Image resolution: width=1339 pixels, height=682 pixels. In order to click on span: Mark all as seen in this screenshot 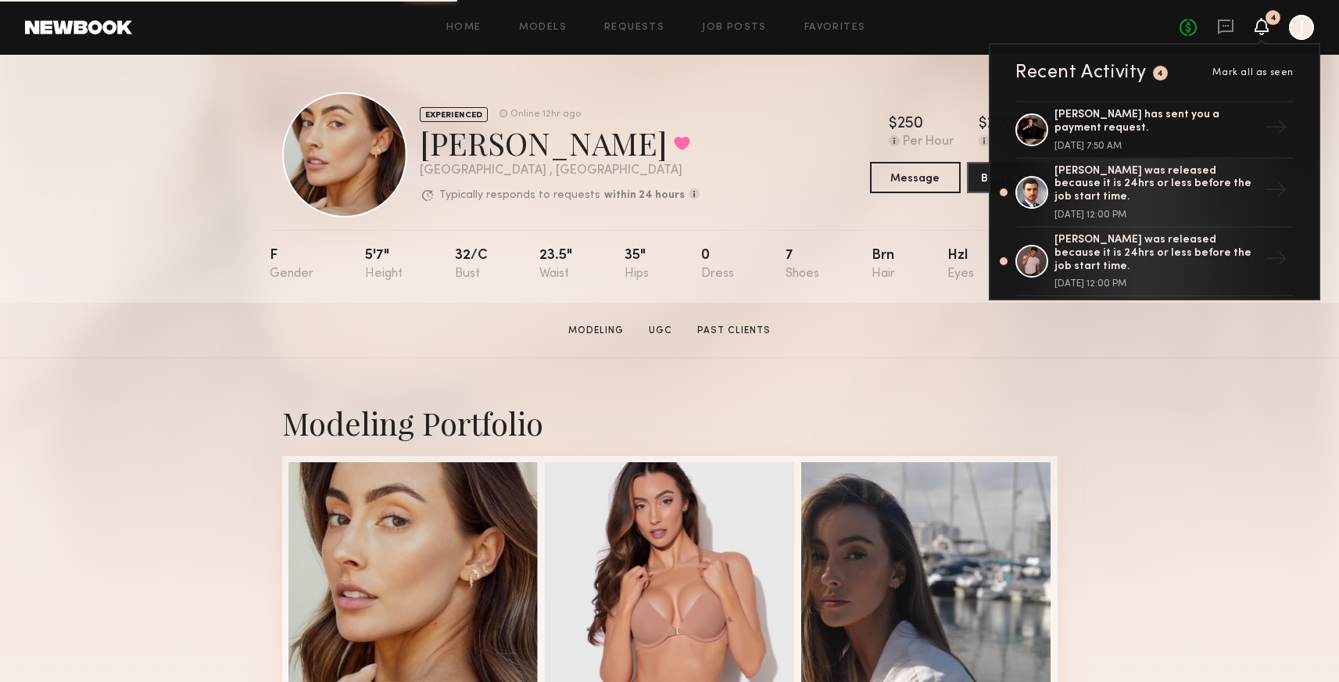, I will do `click(1253, 73)`.